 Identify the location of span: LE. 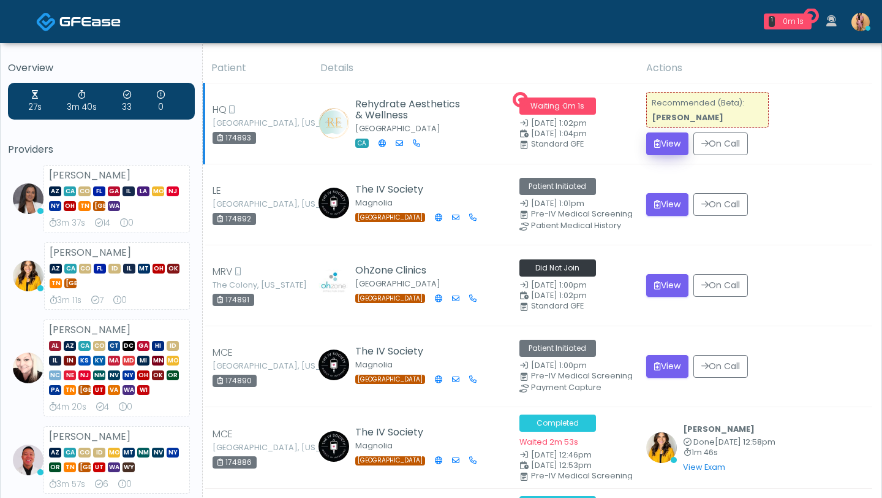
(217, 191).